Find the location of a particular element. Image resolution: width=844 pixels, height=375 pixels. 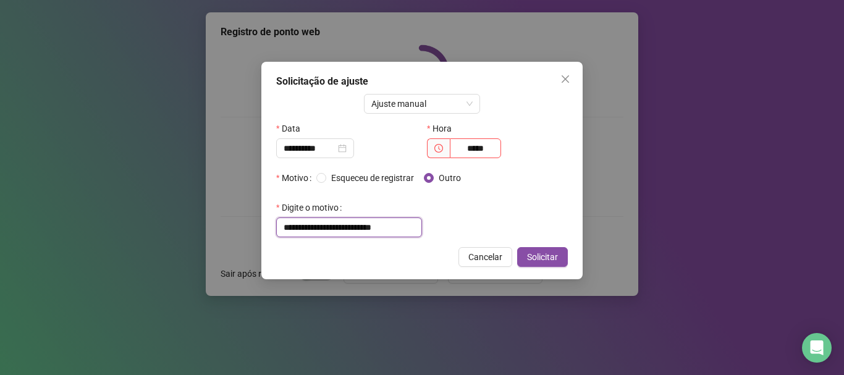

button: Cancelar is located at coordinates (485, 257).